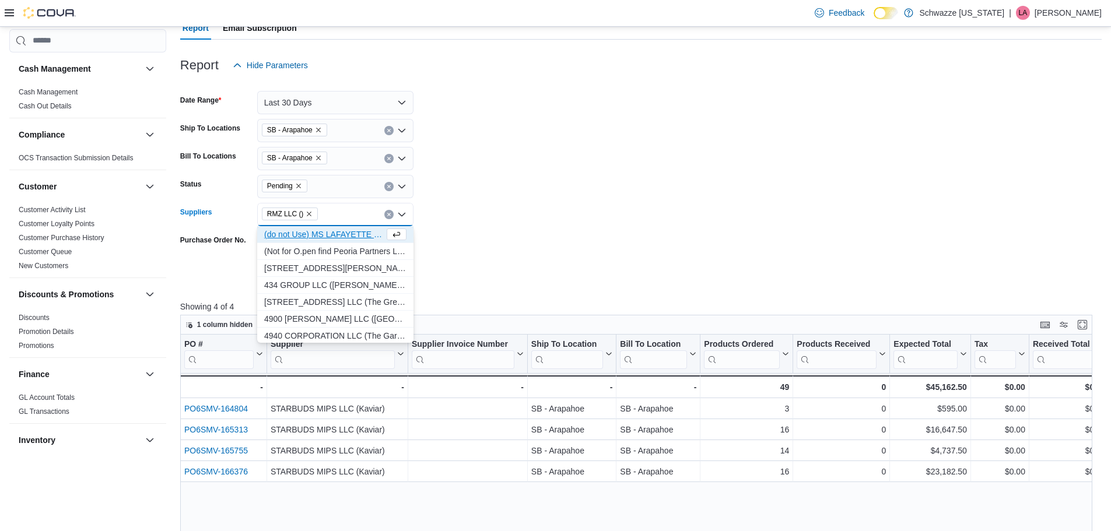 The height and width of the screenshot is (531, 1111). Describe the element at coordinates (1023, 13) in the screenshot. I see `span: LA` at that location.